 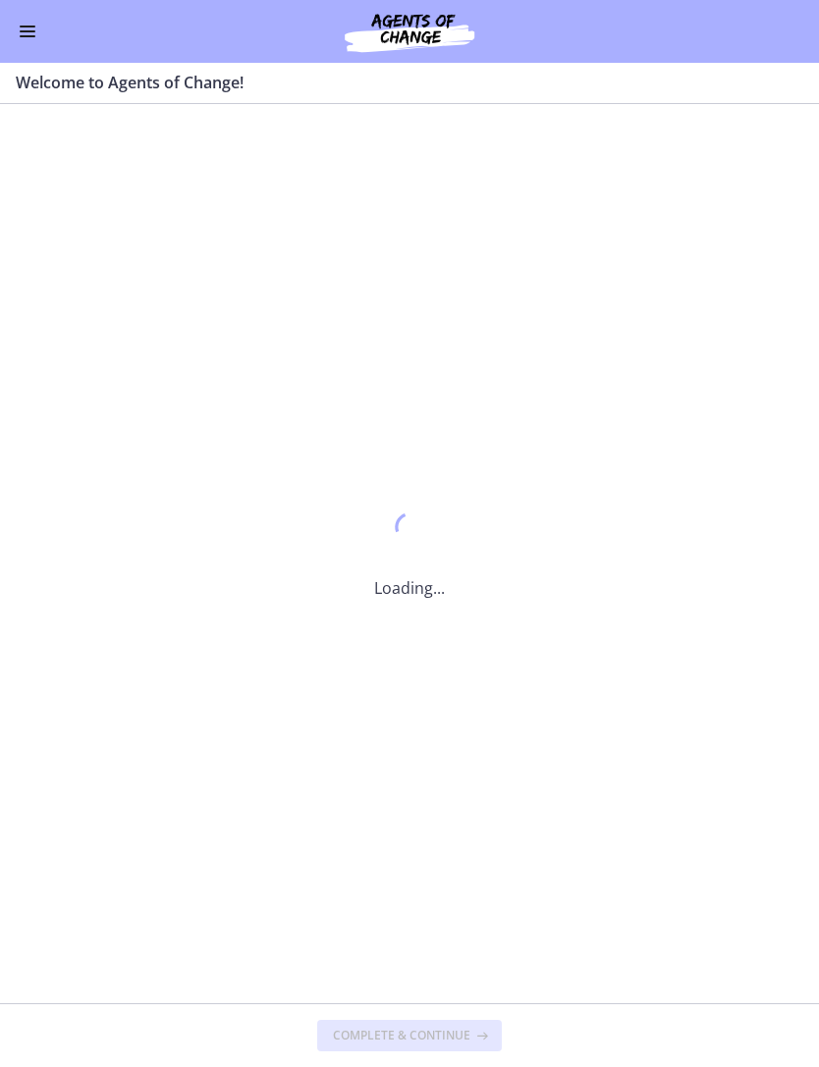 I want to click on span: Complete & continue, so click(x=401, y=1036).